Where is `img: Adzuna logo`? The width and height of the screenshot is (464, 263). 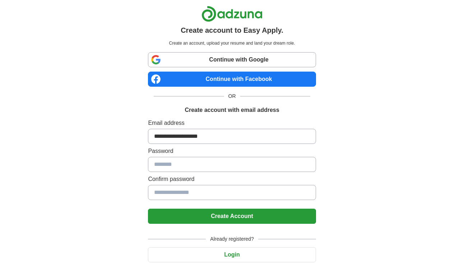
img: Adzuna logo is located at coordinates (232, 14).